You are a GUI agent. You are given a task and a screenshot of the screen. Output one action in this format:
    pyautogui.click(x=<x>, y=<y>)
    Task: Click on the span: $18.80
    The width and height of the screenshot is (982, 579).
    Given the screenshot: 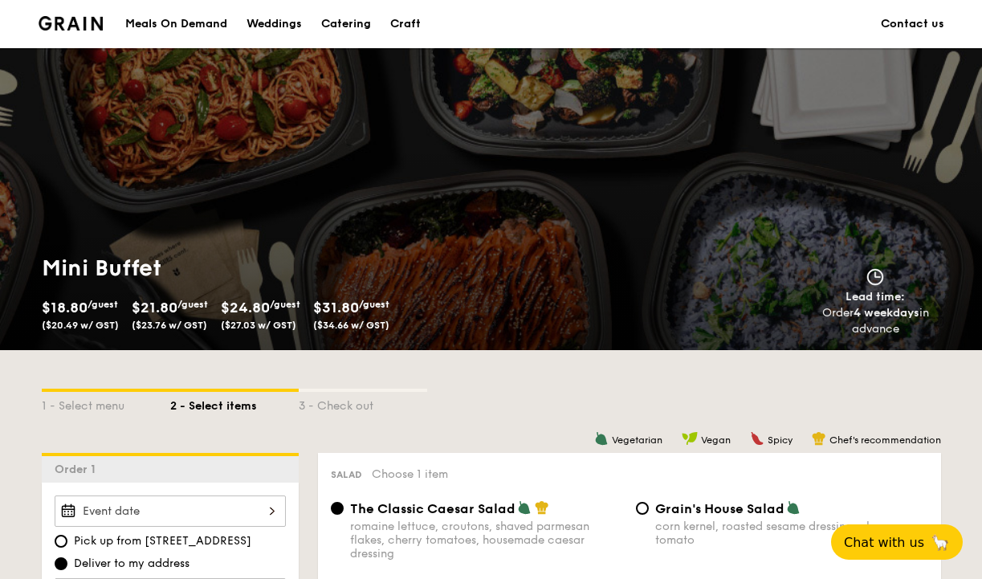 What is the action you would take?
    pyautogui.click(x=64, y=308)
    